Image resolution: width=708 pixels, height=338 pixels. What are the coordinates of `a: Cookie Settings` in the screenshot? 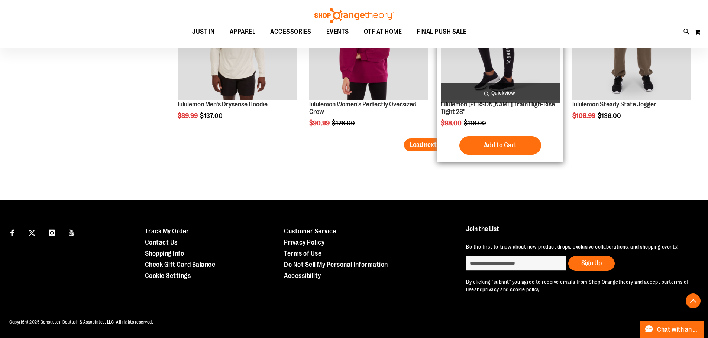 It's located at (168, 276).